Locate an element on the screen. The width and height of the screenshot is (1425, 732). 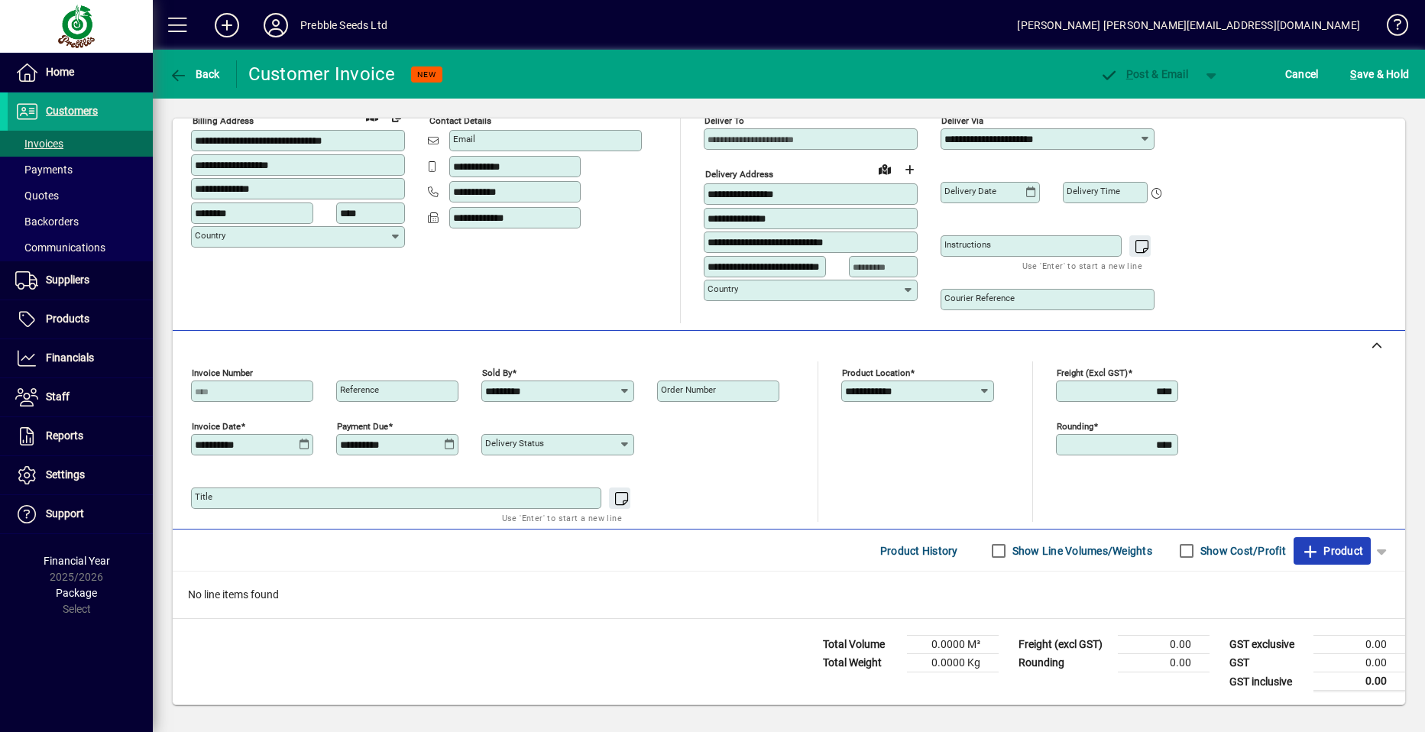
span: Settings is located at coordinates (65, 474).